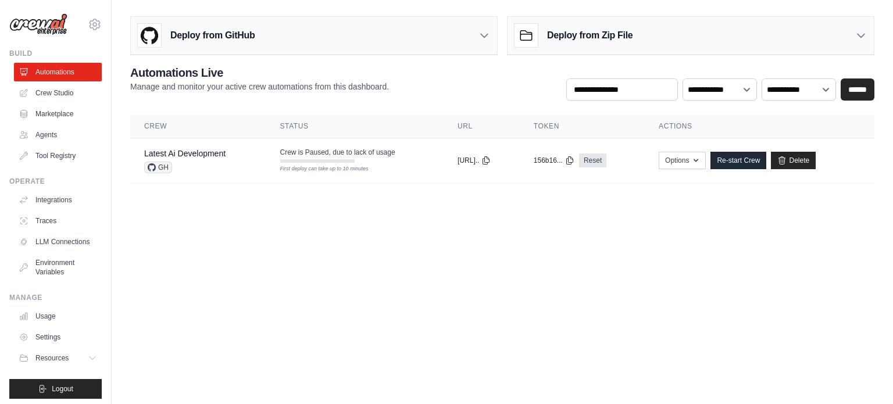 Image resolution: width=893 pixels, height=404 pixels. I want to click on th: Status, so click(355, 126).